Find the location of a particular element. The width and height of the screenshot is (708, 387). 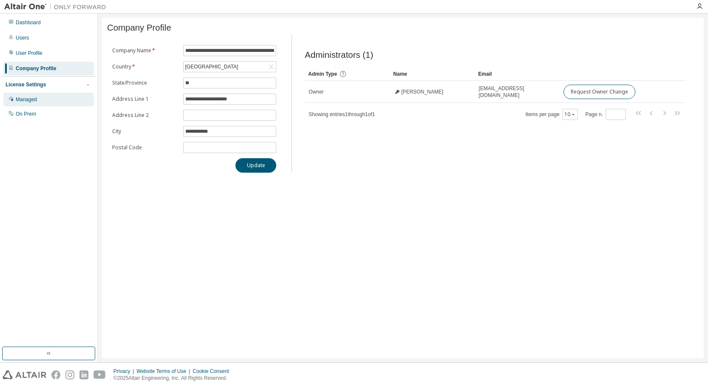

img: instagram.svg is located at coordinates (70, 374).